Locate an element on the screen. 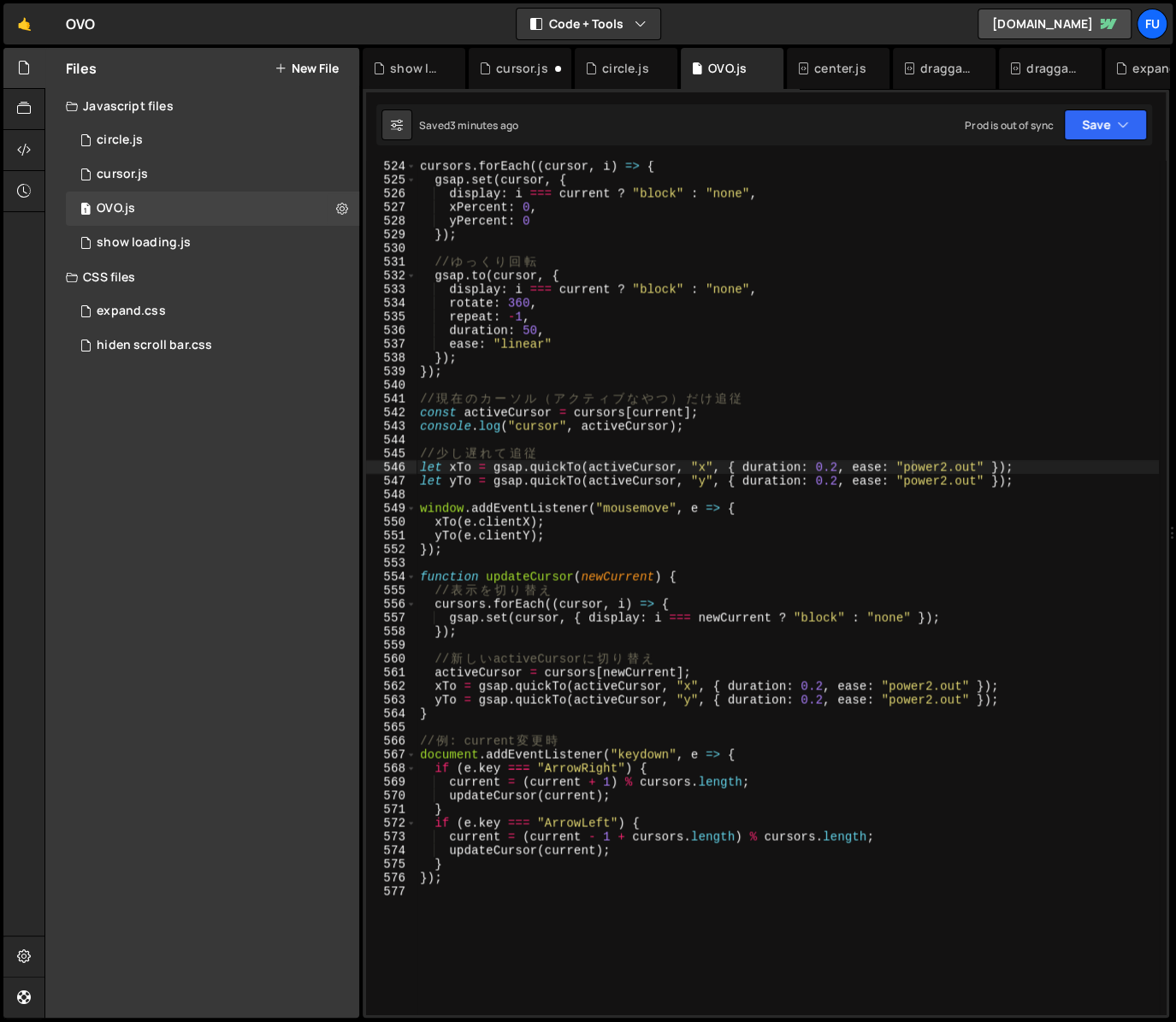 The height and width of the screenshot is (1022, 1176). div: 567 is located at coordinates (390, 755).